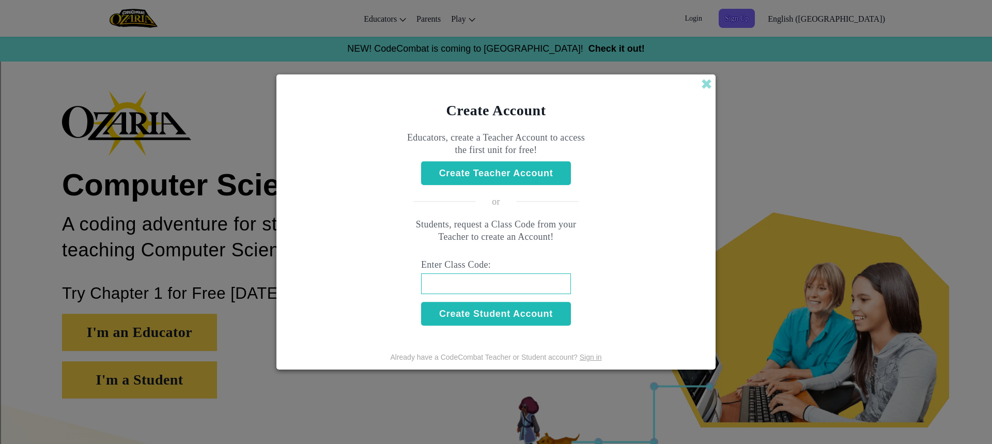 The image size is (992, 444). Describe the element at coordinates (50, 19) in the screenshot. I see `input: Search outlines` at that location.